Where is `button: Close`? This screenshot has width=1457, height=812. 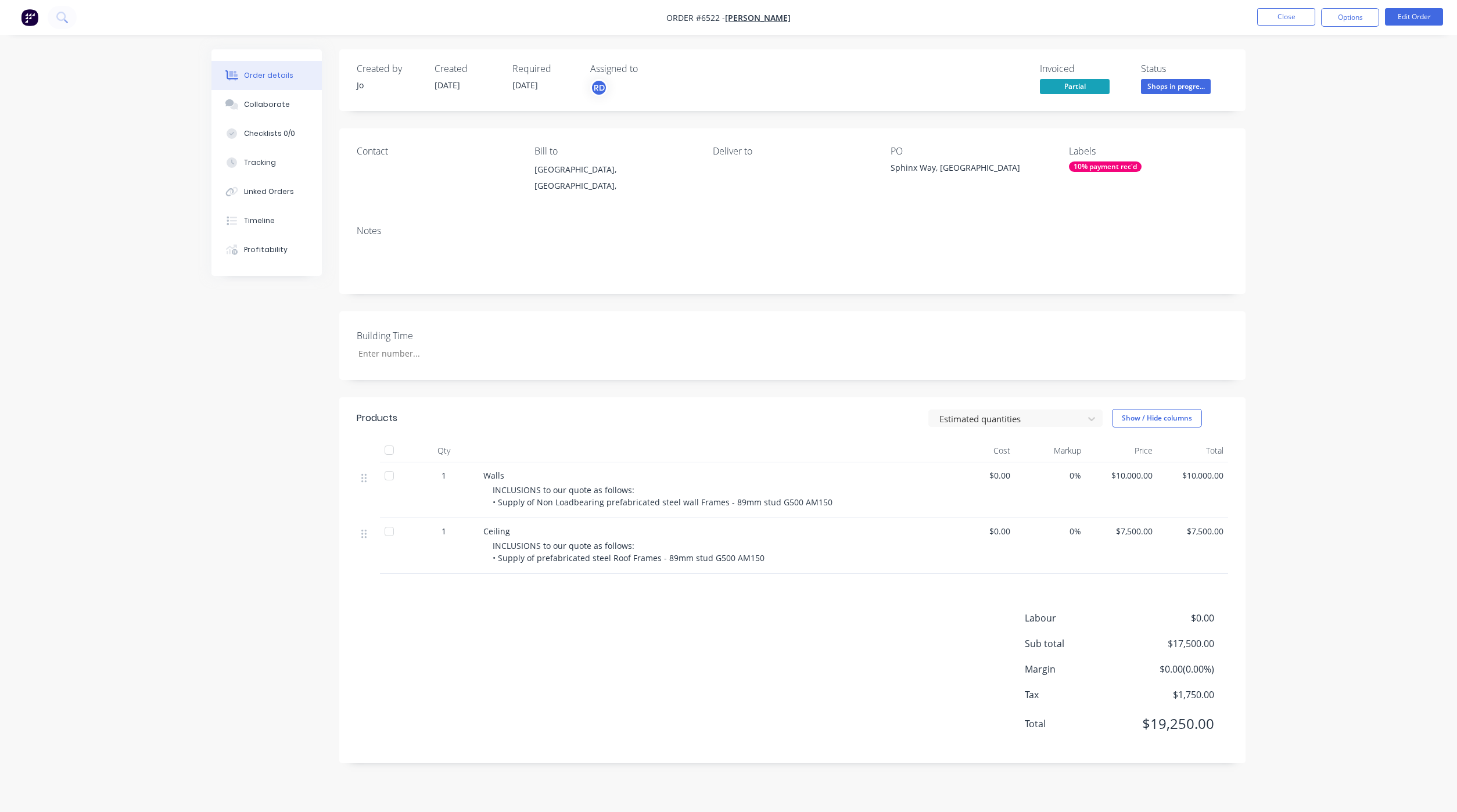
button: Close is located at coordinates (1287, 17).